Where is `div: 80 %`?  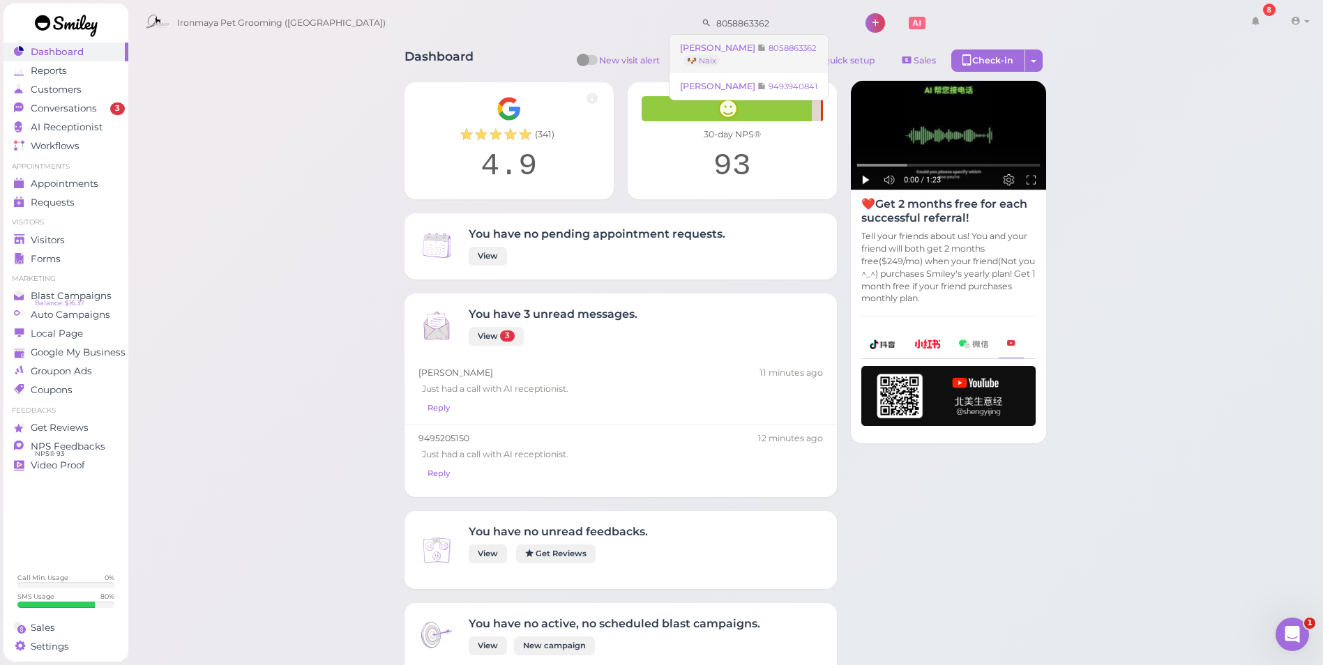 div: 80 % is located at coordinates (107, 596).